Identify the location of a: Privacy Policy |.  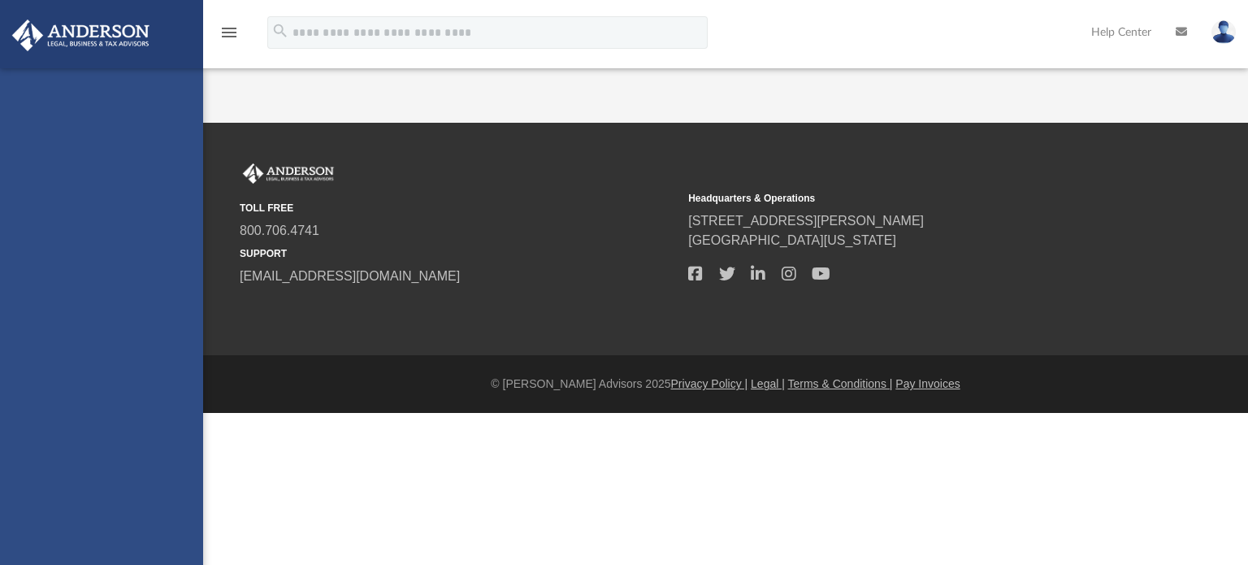
(709, 383).